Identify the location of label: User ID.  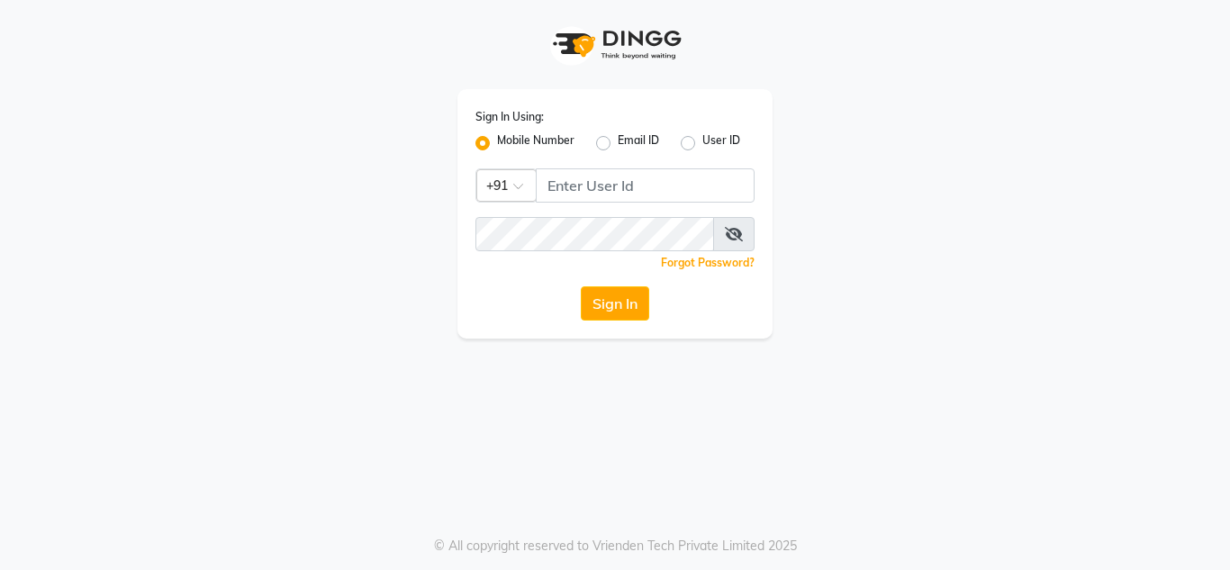
(721, 143).